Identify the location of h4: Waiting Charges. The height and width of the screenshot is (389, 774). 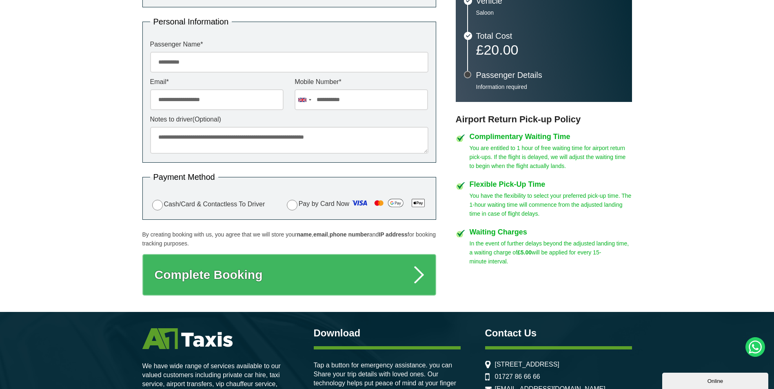
(551, 232).